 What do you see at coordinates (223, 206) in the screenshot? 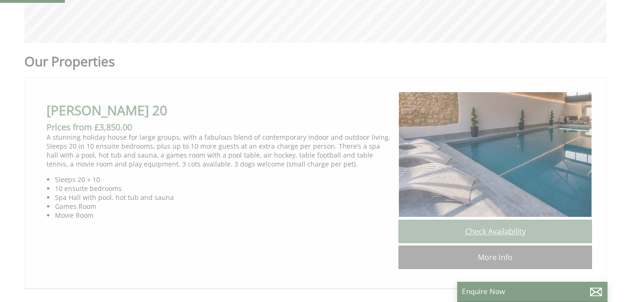
I see `li: Games Room` at bounding box center [223, 206].